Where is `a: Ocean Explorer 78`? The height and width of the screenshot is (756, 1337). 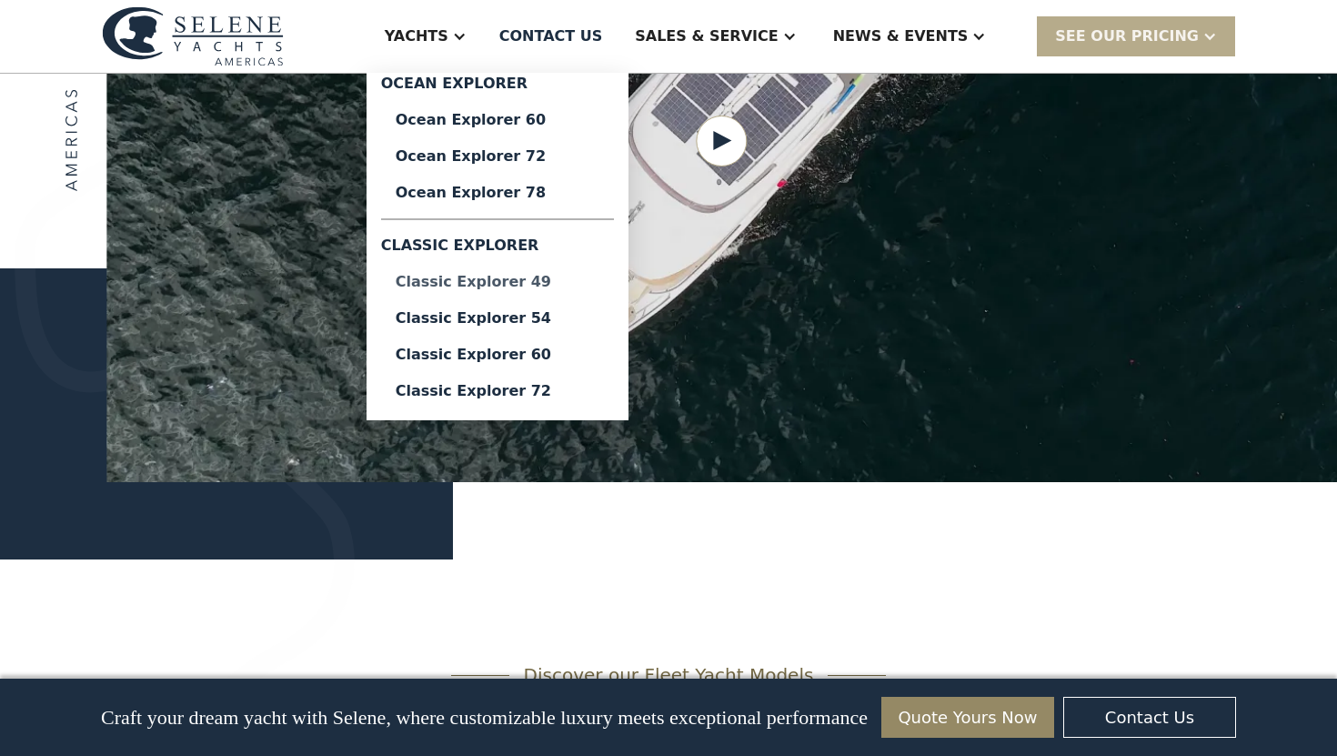 a: Ocean Explorer 78 is located at coordinates (498, 193).